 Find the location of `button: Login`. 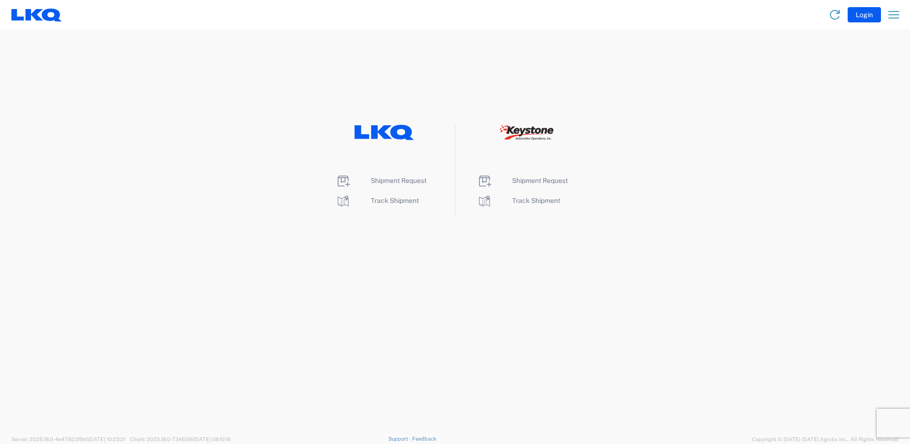

button: Login is located at coordinates (865, 15).